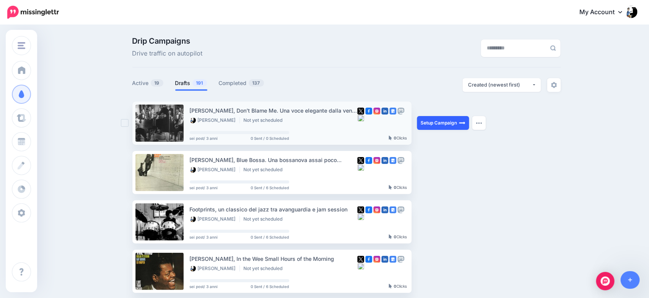  Describe the element at coordinates (168, 54) in the screenshot. I see `span: Drive traffic on autopilot` at that location.